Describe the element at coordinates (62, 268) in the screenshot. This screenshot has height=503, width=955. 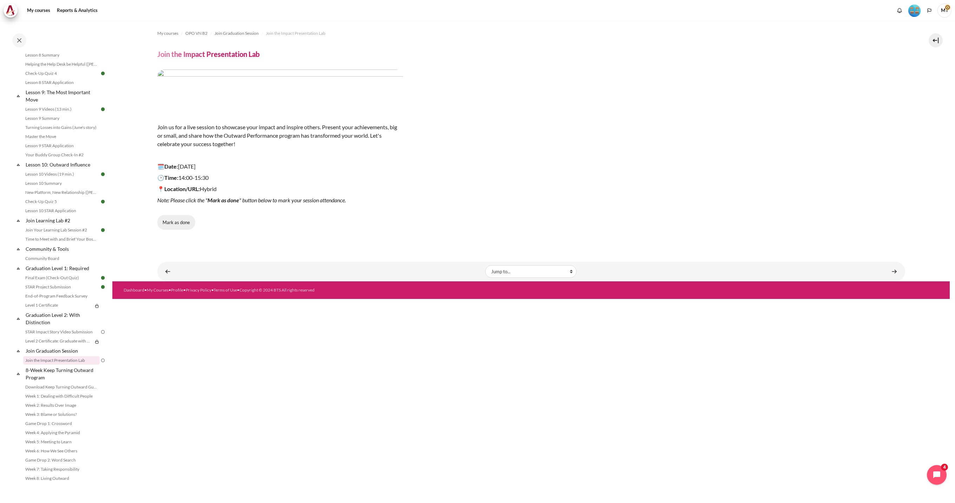
I see `a: Graduation Level 1: Required` at that location.